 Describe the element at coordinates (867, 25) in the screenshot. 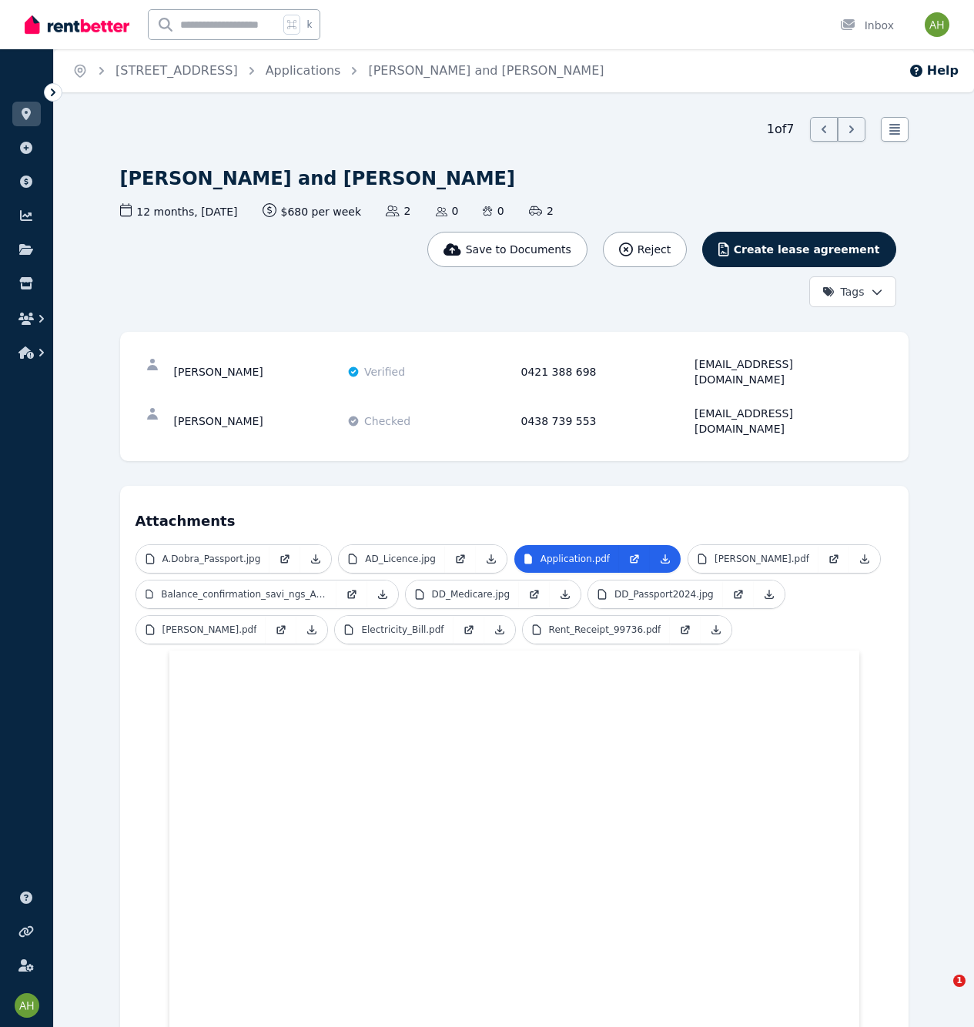

I see `div: Inbox` at that location.